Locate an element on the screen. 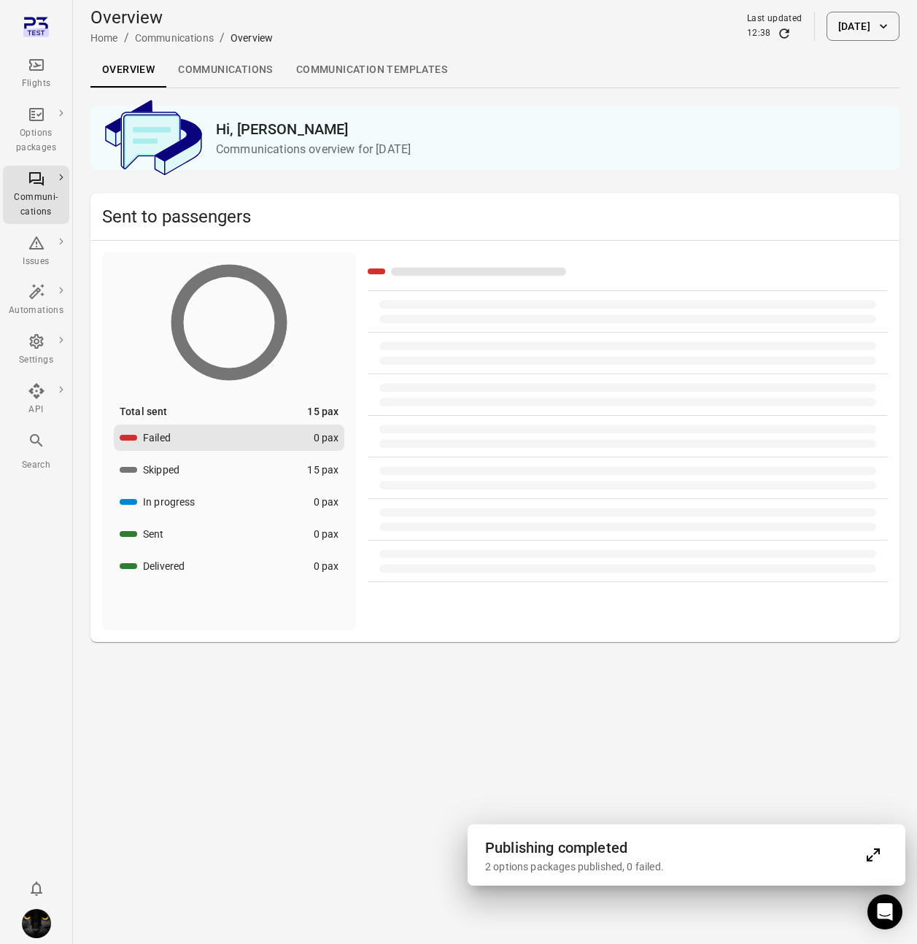 The image size is (917, 944). a: Issues is located at coordinates (36, 252).